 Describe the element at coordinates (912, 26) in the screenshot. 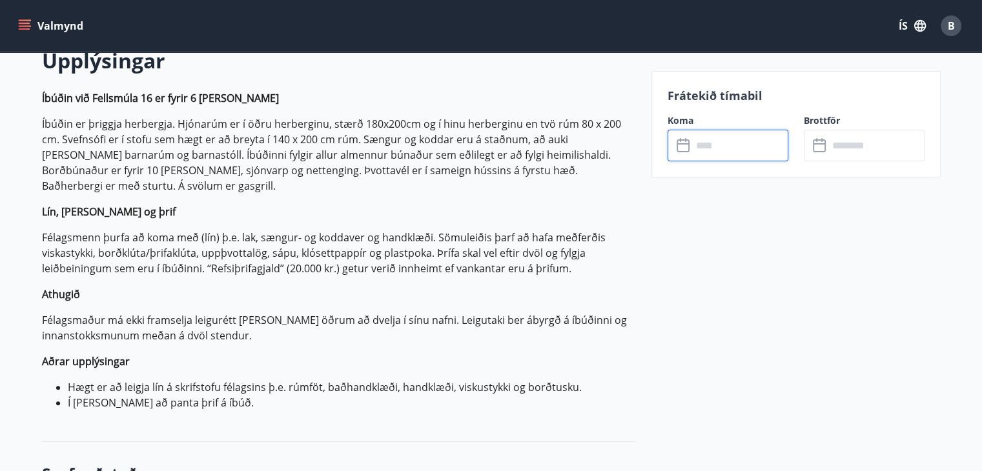

I see `button: ÍS` at that location.